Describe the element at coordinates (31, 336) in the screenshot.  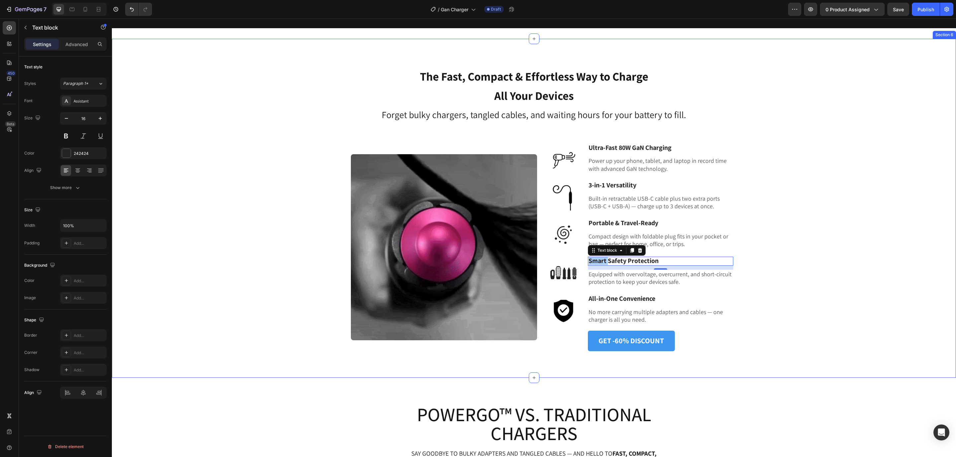
I see `div: Border` at that location.